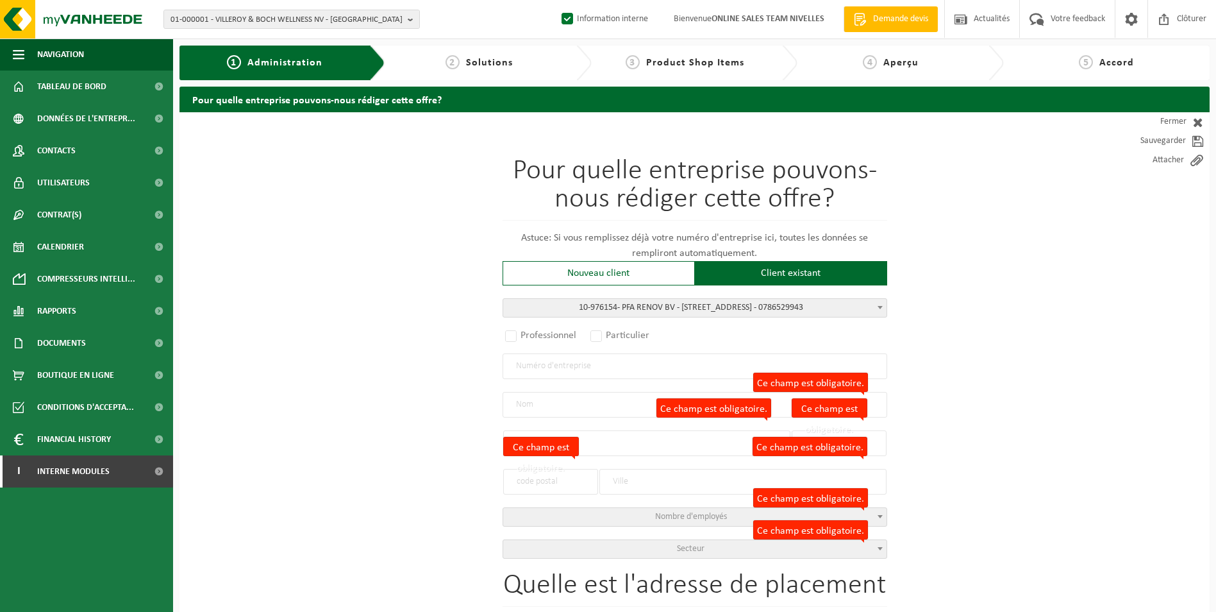 This screenshot has height=612, width=1216. I want to click on span: Navigation, so click(60, 54).